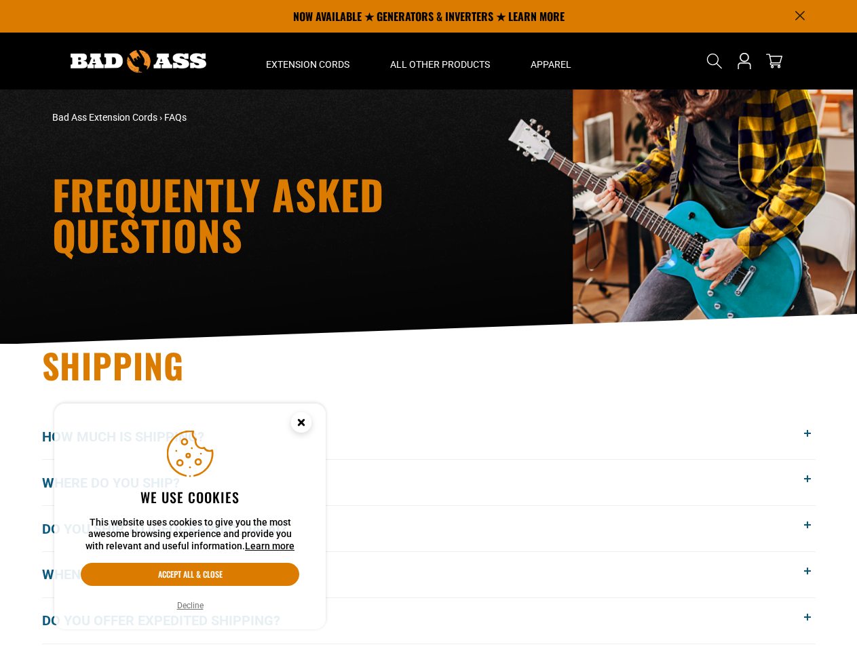  Describe the element at coordinates (551, 64) in the screenshot. I see `span: Apparel` at that location.